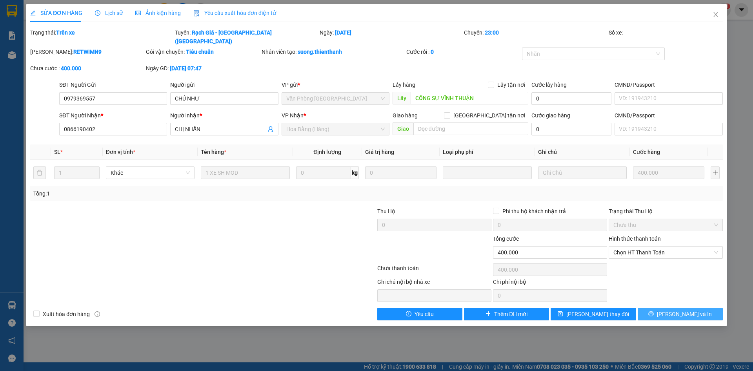 The width and height of the screenshot is (753, 371). I want to click on div: Ngày GD:, so click(203, 68).